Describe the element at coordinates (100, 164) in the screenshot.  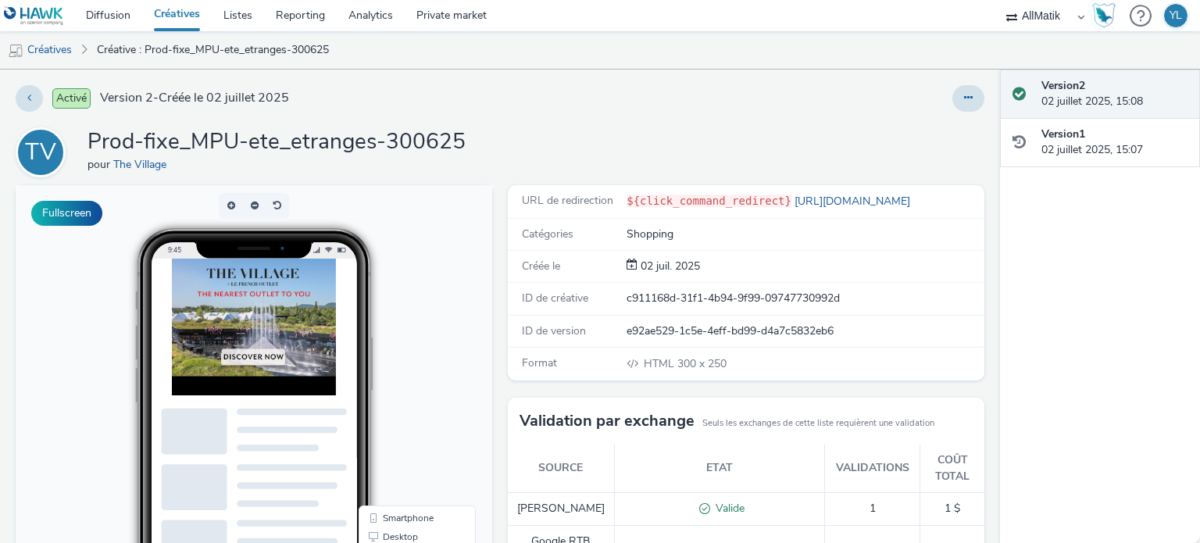
I see `span: pour` at that location.